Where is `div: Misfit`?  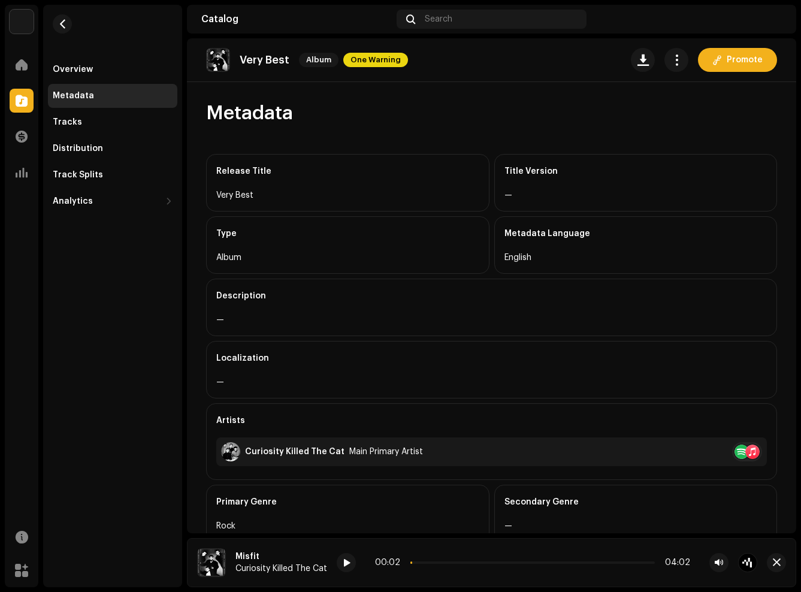 div: Misfit is located at coordinates (281, 556).